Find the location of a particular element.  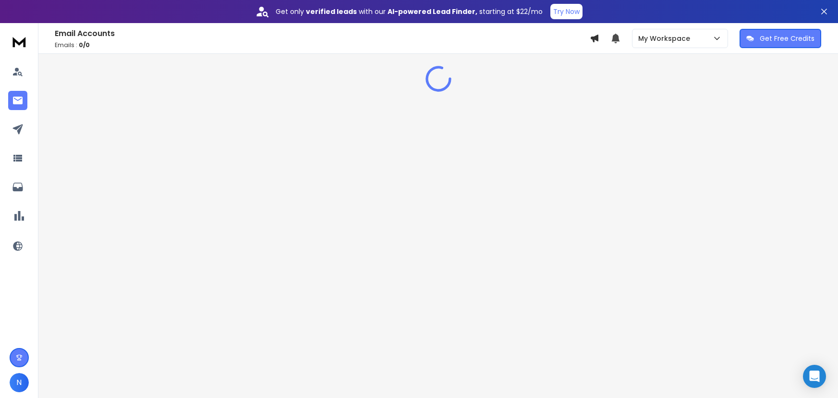

button: Try Now is located at coordinates (566, 12).